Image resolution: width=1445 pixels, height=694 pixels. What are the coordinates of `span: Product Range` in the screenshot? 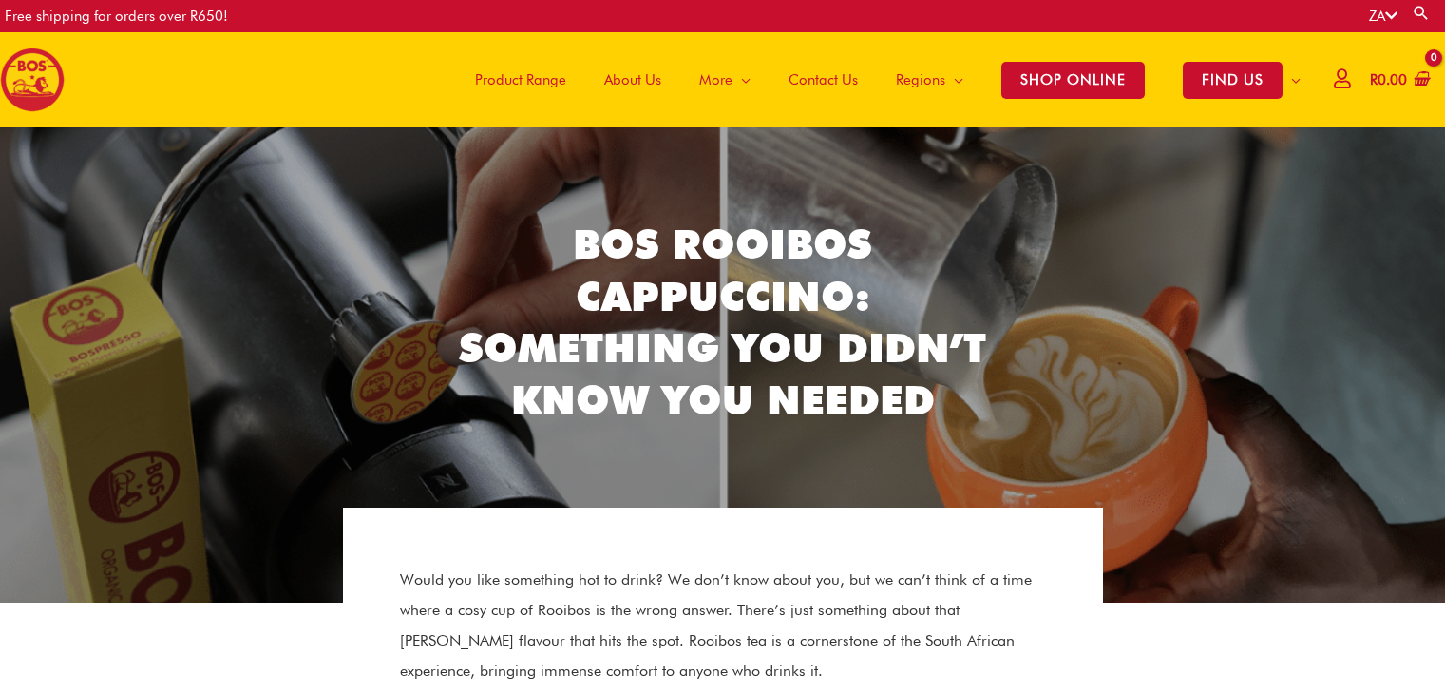 It's located at (521, 80).